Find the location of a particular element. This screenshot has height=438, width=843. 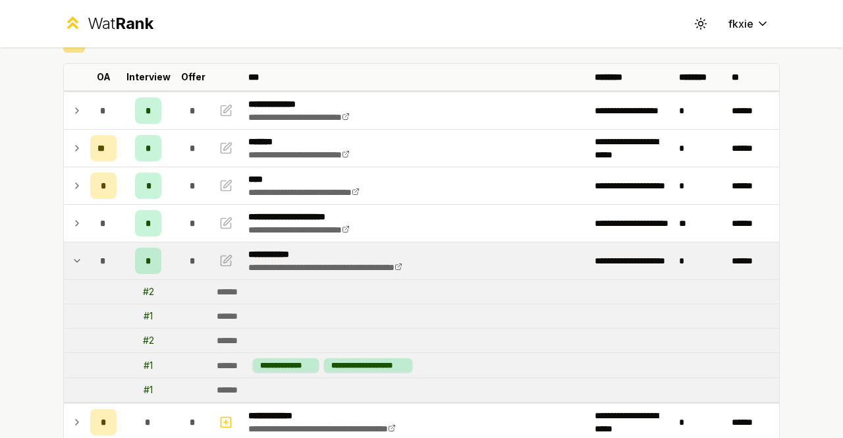

span: Rank is located at coordinates (134, 23).